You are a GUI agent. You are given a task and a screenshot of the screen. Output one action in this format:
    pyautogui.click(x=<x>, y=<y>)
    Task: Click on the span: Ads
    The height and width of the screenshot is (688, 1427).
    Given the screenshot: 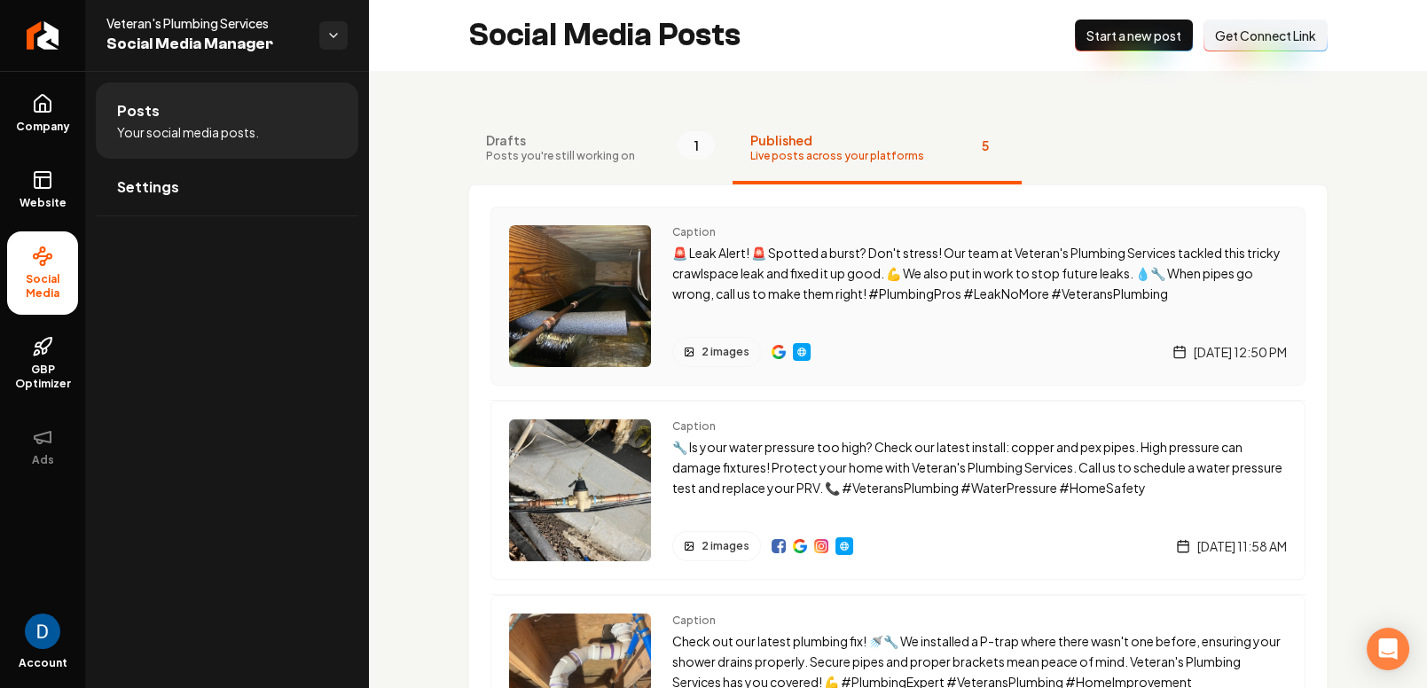 What is the action you would take?
    pyautogui.click(x=43, y=460)
    